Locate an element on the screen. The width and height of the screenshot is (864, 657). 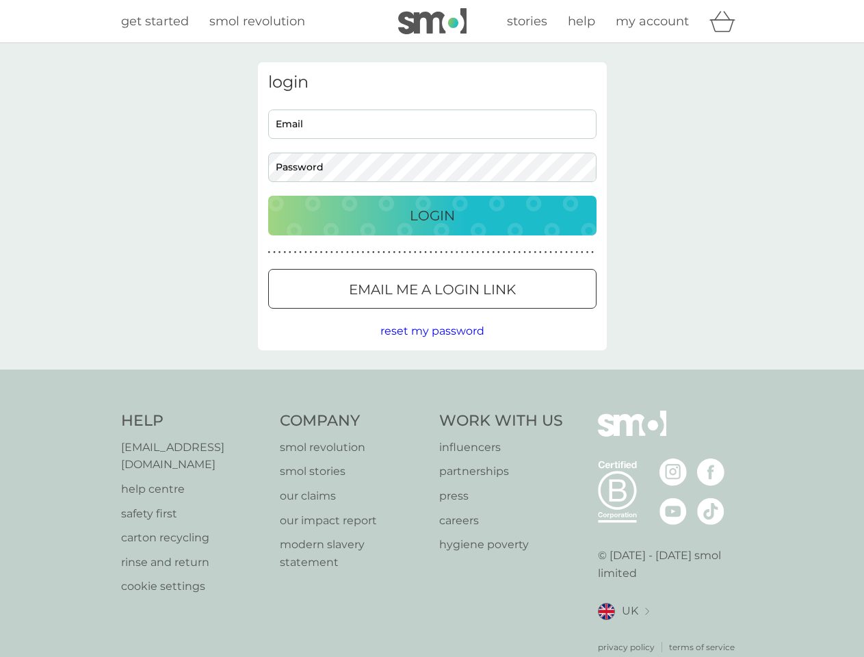
p: influencers is located at coordinates (501, 447).